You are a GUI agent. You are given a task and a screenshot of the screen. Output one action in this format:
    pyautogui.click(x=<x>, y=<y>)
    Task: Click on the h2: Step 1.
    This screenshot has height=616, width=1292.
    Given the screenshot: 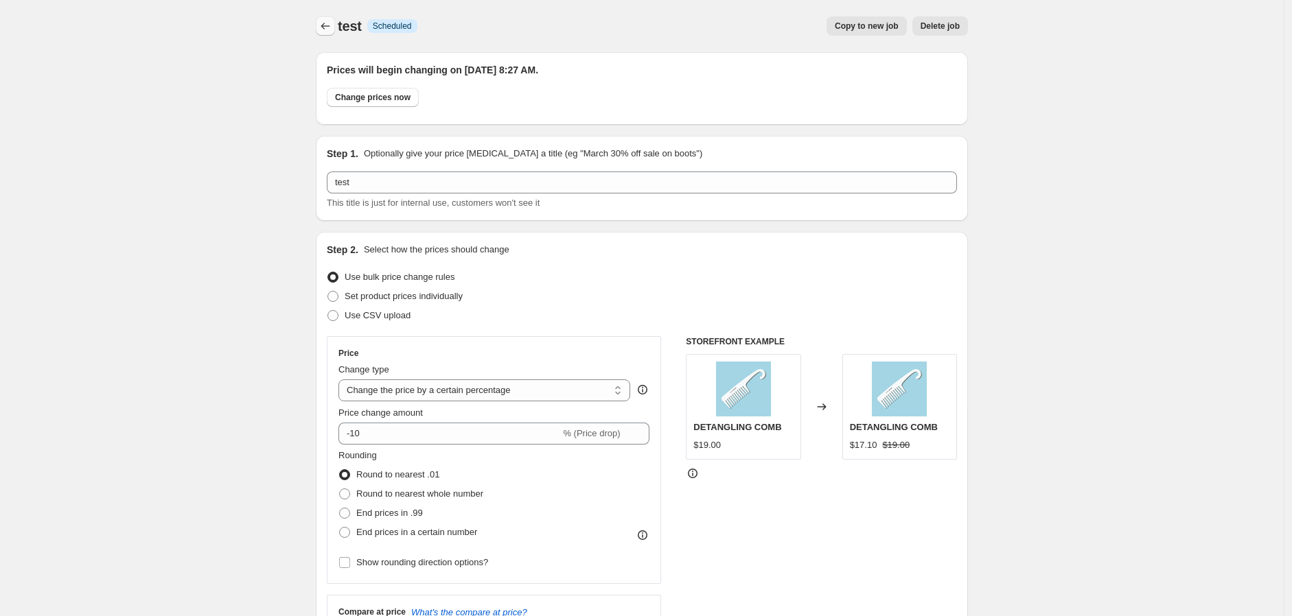 What is the action you would take?
    pyautogui.click(x=342, y=154)
    